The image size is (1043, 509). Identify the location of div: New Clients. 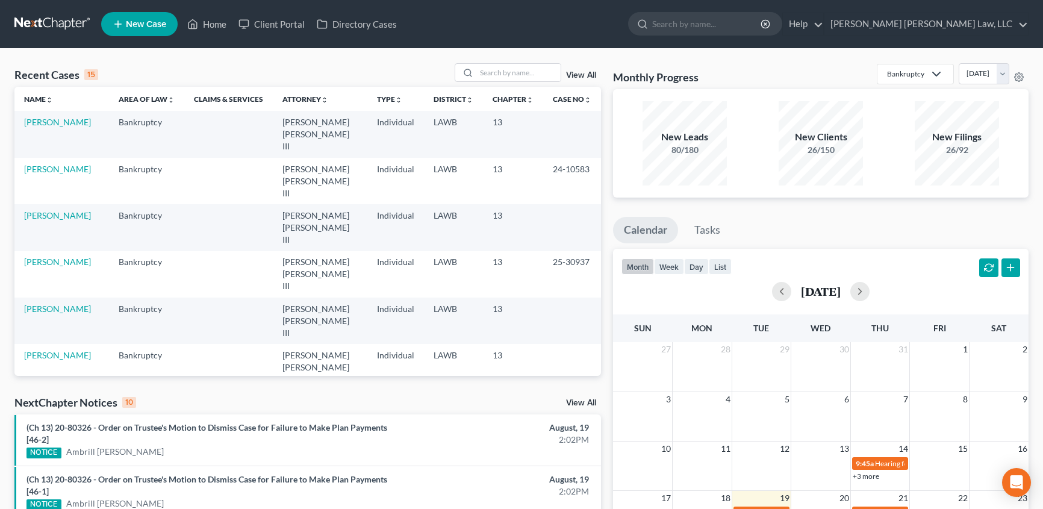
(821, 137).